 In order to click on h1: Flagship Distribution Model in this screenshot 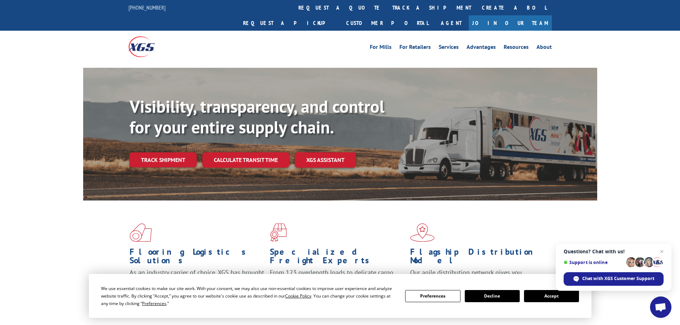, I will do `click(477, 258)`.